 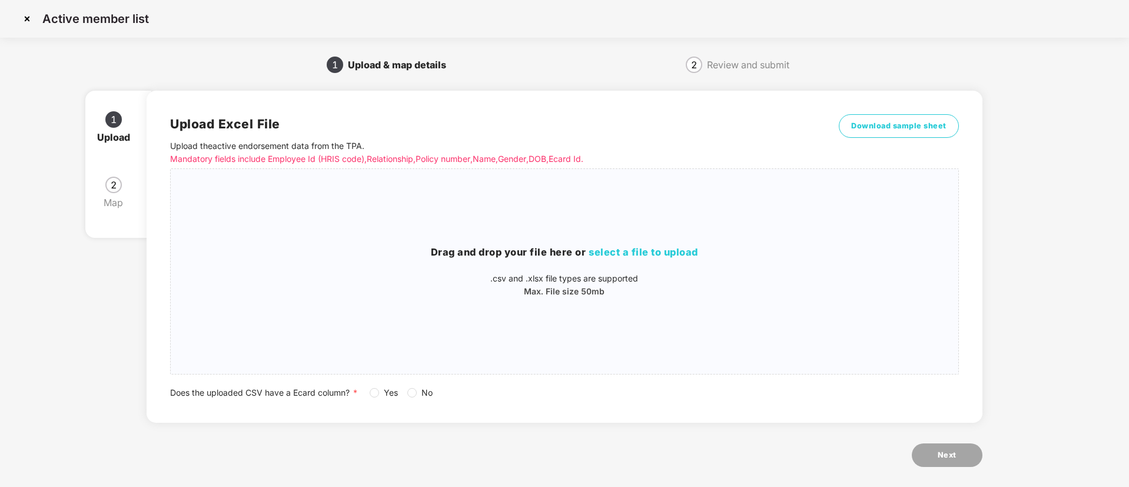 What do you see at coordinates (564, 291) in the screenshot?
I see `p: Max. File size 50mb` at bounding box center [564, 291].